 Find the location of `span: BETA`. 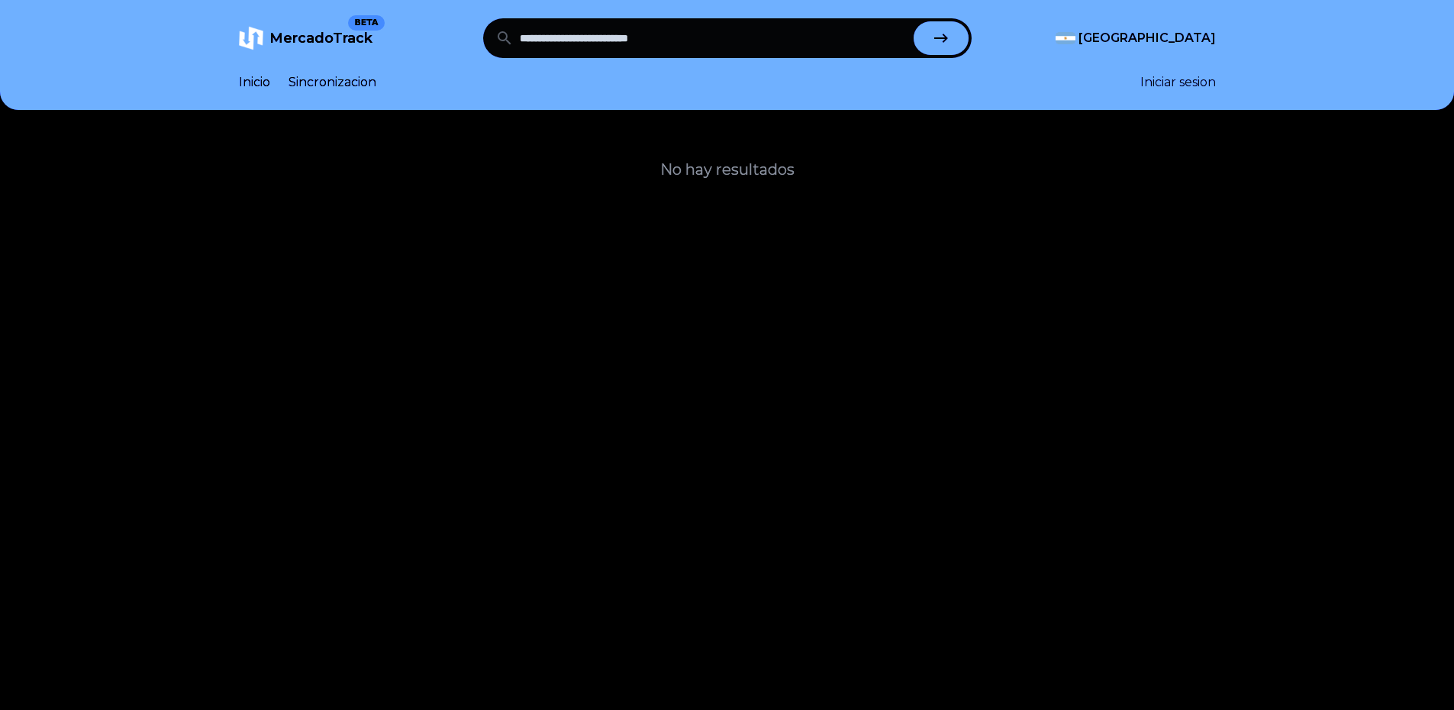

span: BETA is located at coordinates (366, 23).